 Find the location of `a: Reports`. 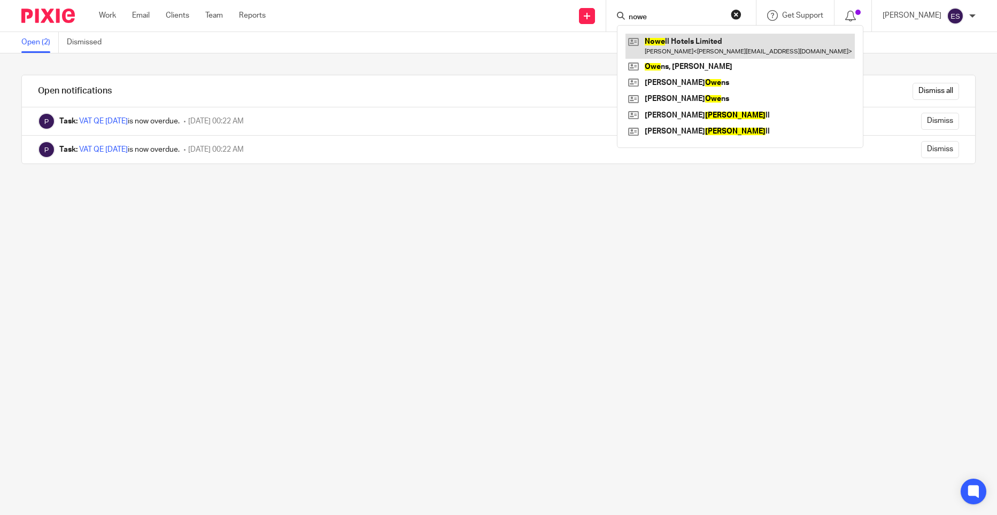

a: Reports is located at coordinates (252, 16).